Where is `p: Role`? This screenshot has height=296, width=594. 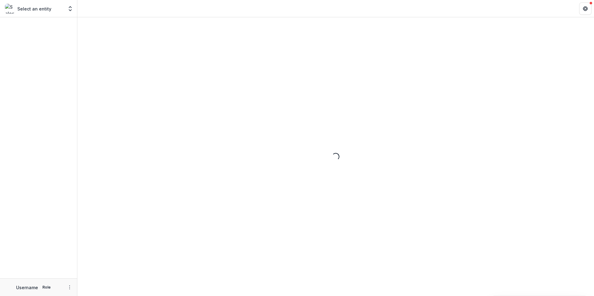
p: Role is located at coordinates (46, 288).